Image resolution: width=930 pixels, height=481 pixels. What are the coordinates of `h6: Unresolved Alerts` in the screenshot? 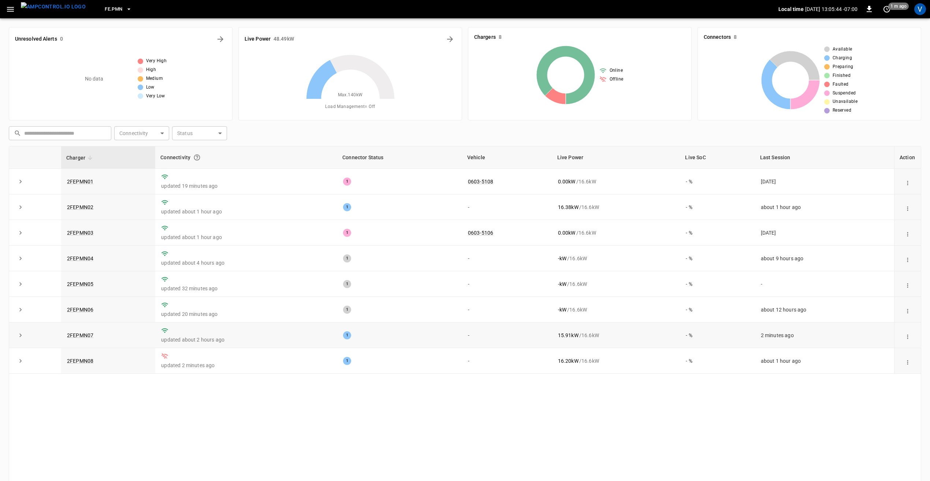 It's located at (36, 39).